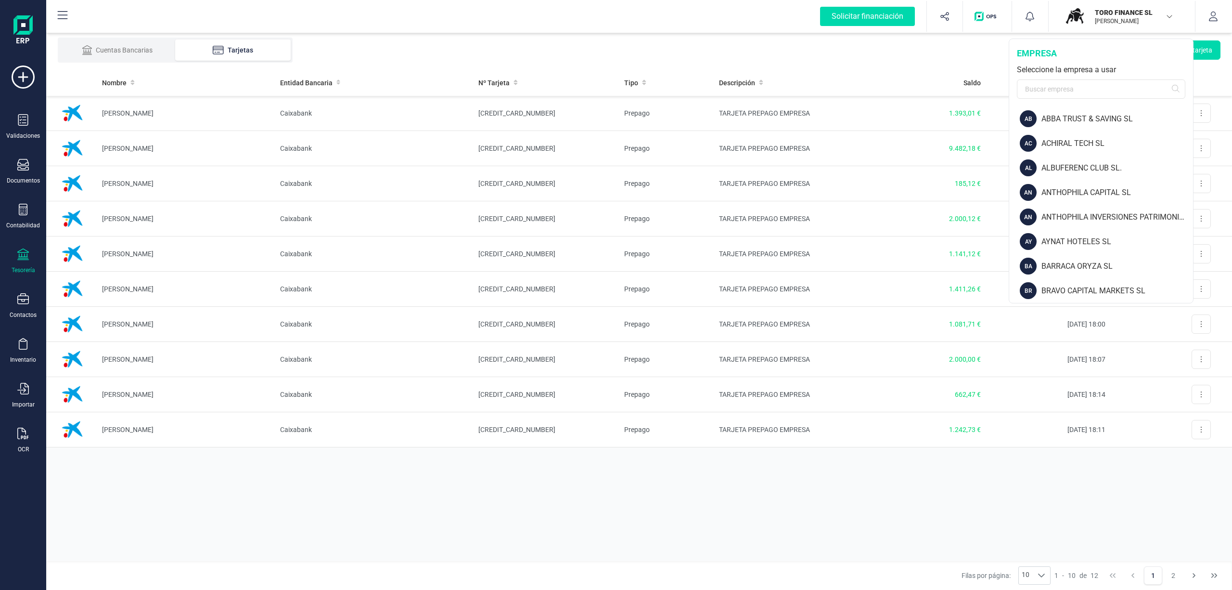  I want to click on span: 12, so click(1095, 575).